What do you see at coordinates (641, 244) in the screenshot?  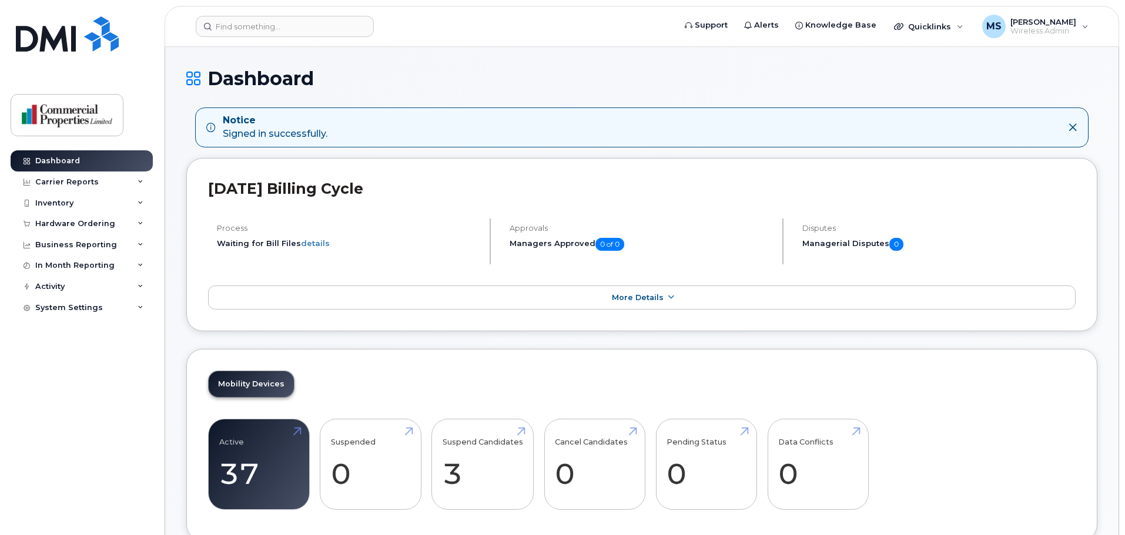 I see `h5: Managers Approved` at bounding box center [641, 244].